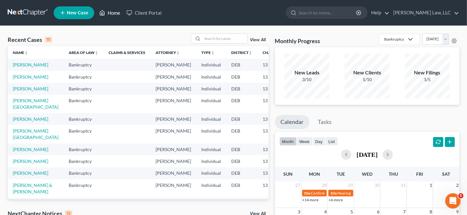 The image size is (467, 215). Describe the element at coordinates (324, 185) in the screenshot. I see `span: 28` at that location.